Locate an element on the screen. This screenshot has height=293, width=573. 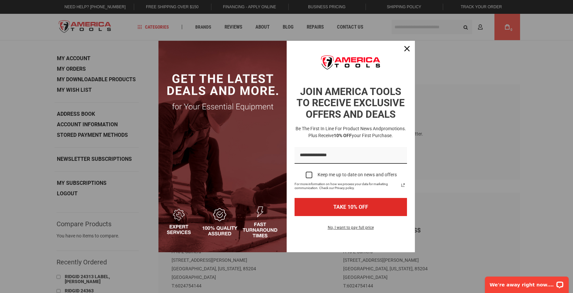
div: Keep me up to date on news and offers is located at coordinates (357, 175).